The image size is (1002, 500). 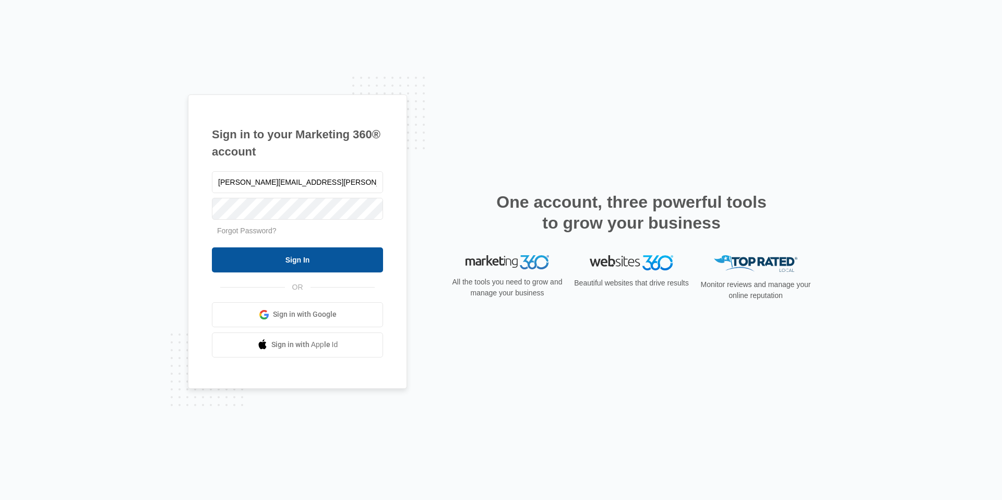 What do you see at coordinates (631, 262) in the screenshot?
I see `img: Websites 360` at bounding box center [631, 262].